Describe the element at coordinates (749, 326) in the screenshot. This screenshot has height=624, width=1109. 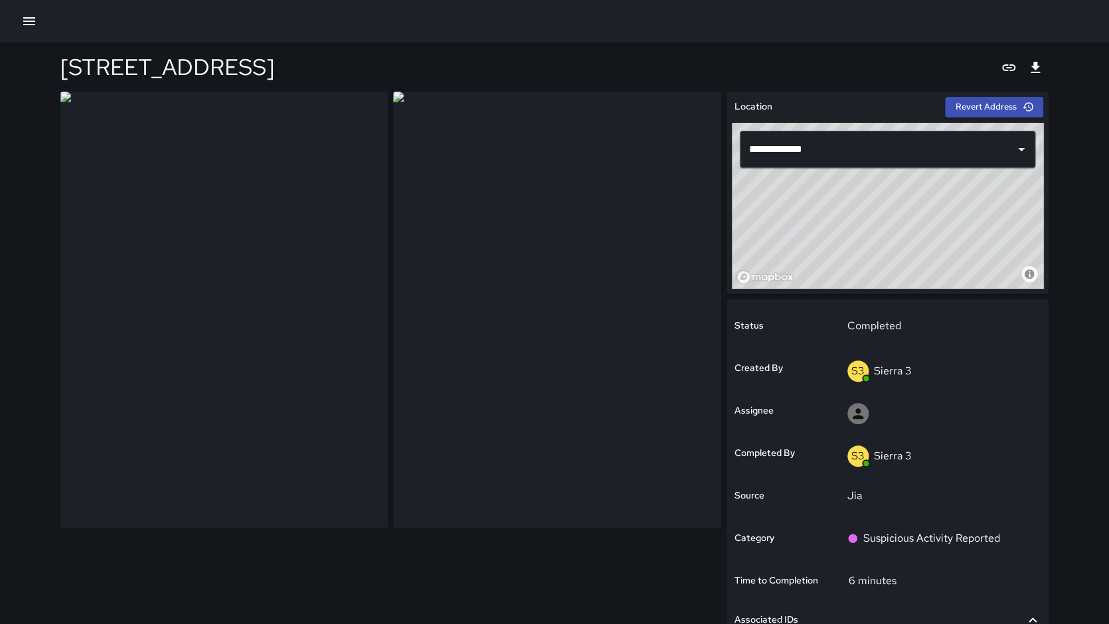
I see `h6: Status` at that location.